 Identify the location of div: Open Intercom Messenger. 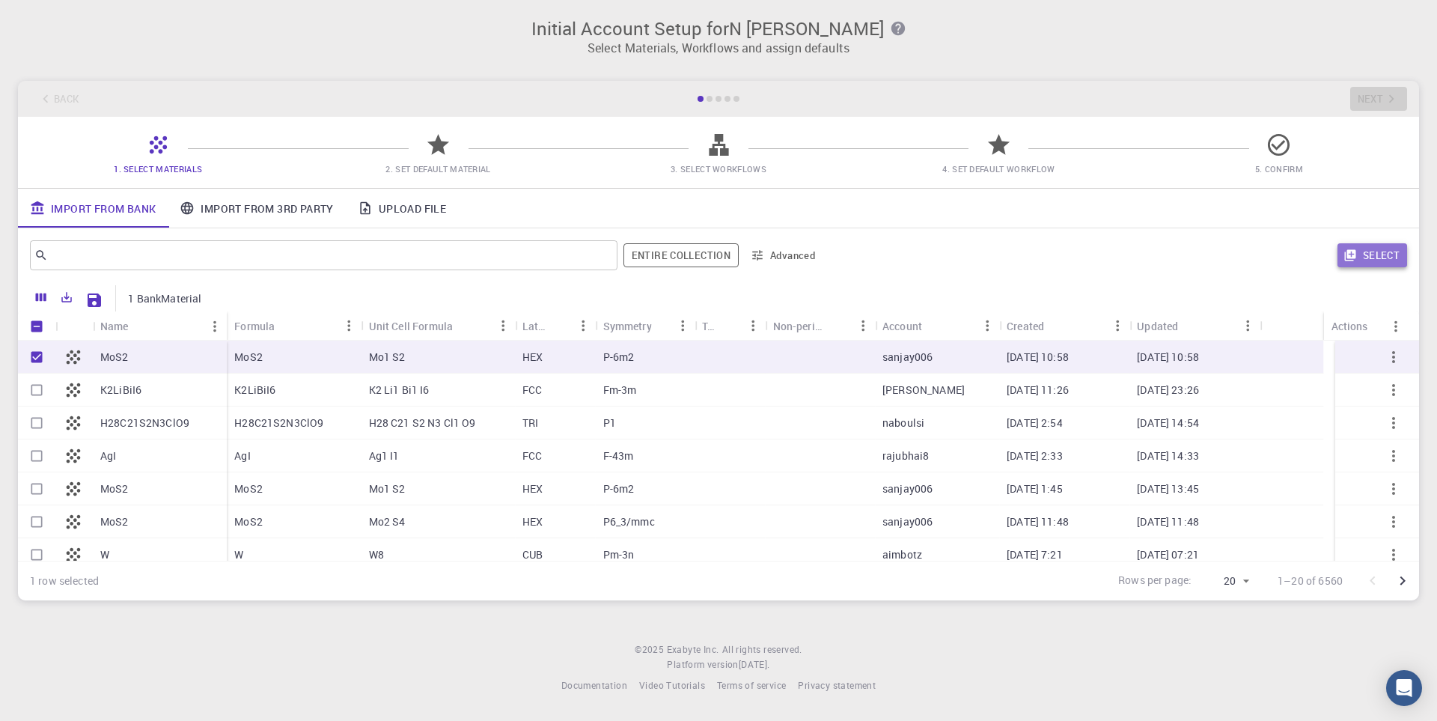
(1404, 688).